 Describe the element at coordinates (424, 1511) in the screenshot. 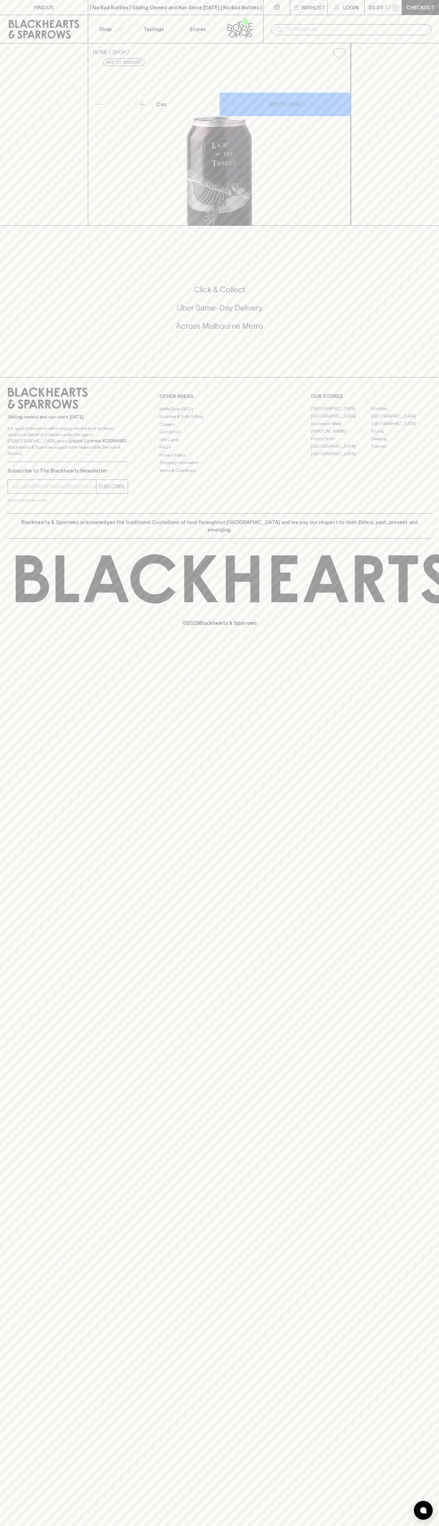

I see `img: bubble-icon` at that location.